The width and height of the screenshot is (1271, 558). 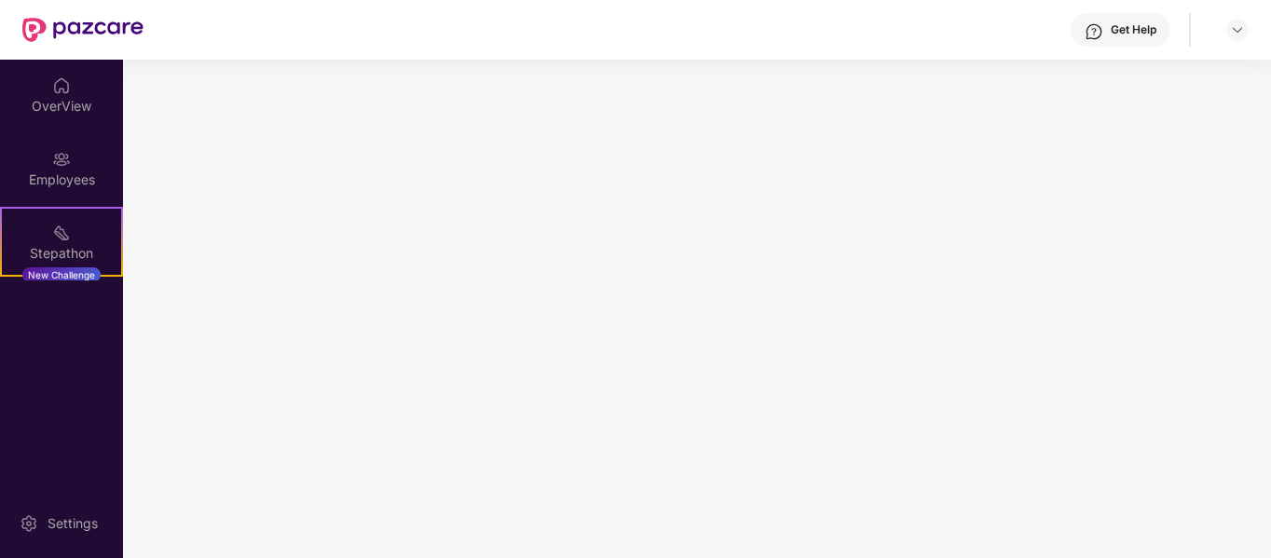 I want to click on img: svg+xml;base64,PHN2ZyB4bWxucz0iaHR0cDovL3d3dy53My5vcmcvMjAwMC9zdmciIHdpZHRoPSIyMSIgaGVpZ2h0PSIyMC..., so click(x=62, y=233).